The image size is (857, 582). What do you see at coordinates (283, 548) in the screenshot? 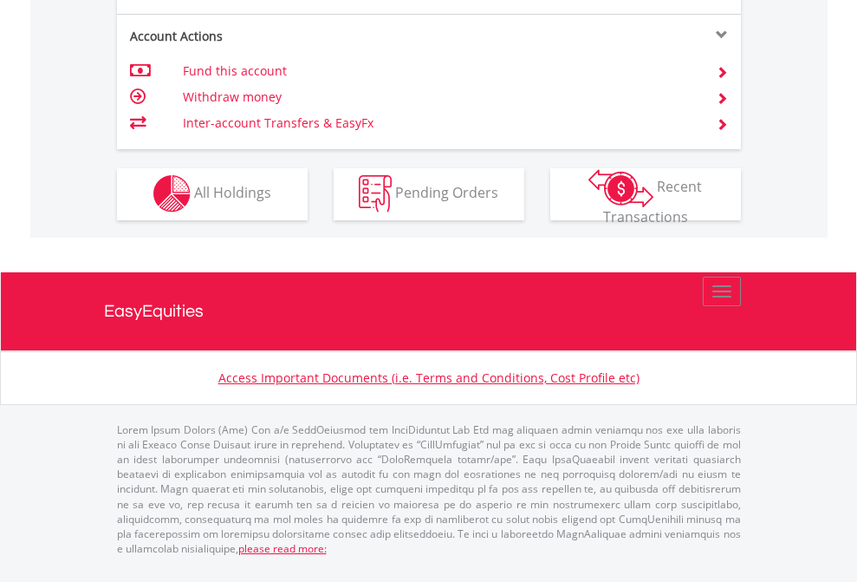
I see `a: please read more:` at bounding box center [283, 548].